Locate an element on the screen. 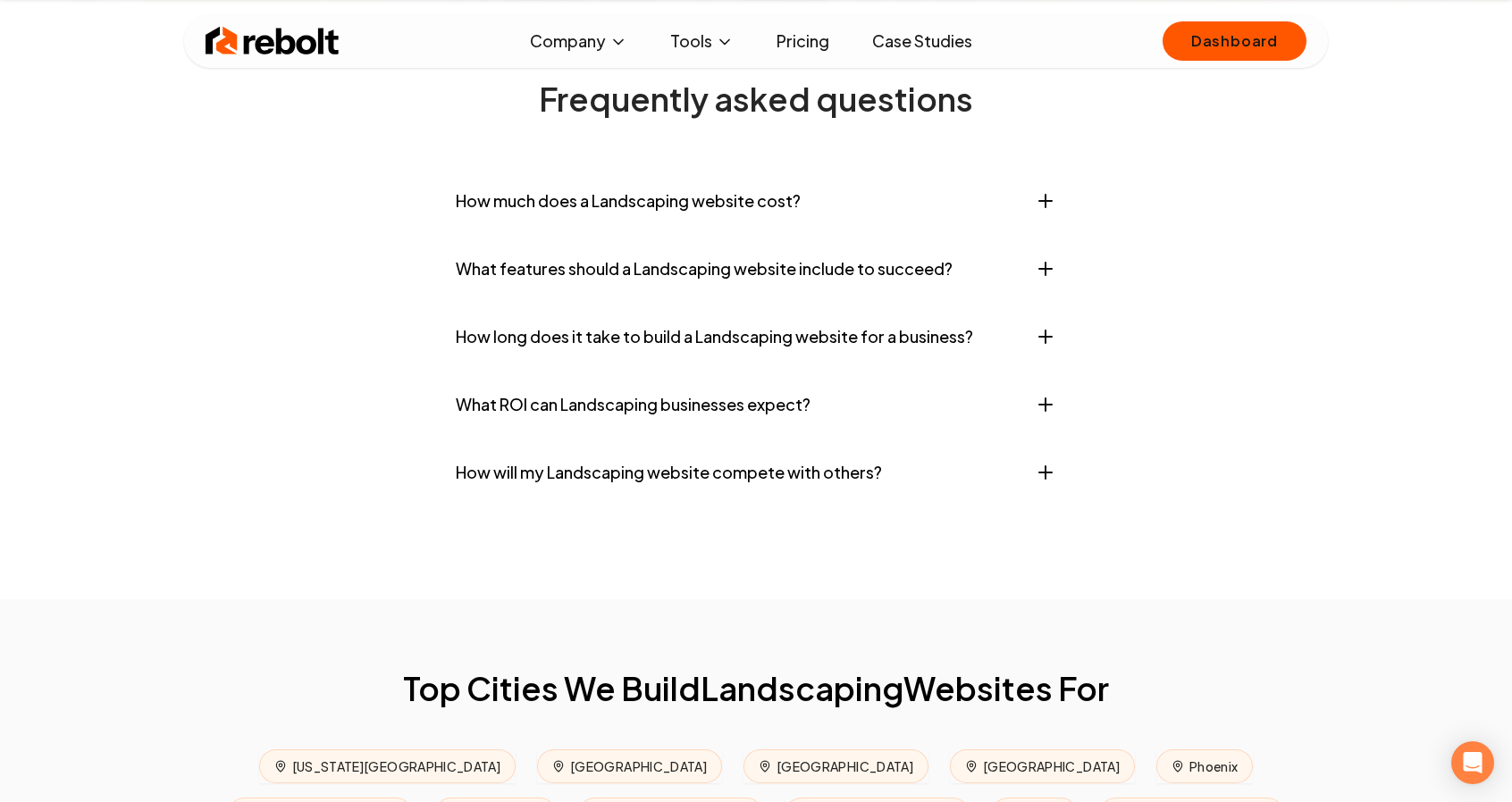  img: Rebolt Logo is located at coordinates (272, 41).